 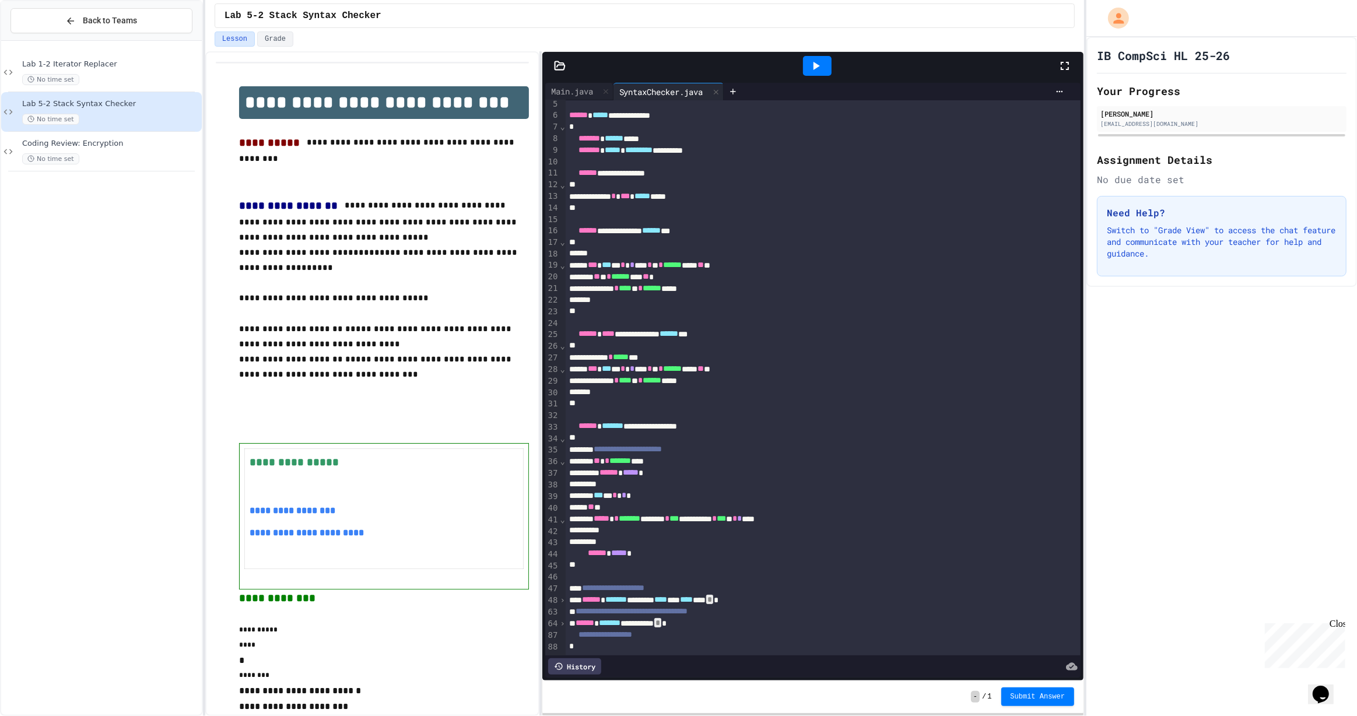 I want to click on div: 43, so click(x=552, y=543).